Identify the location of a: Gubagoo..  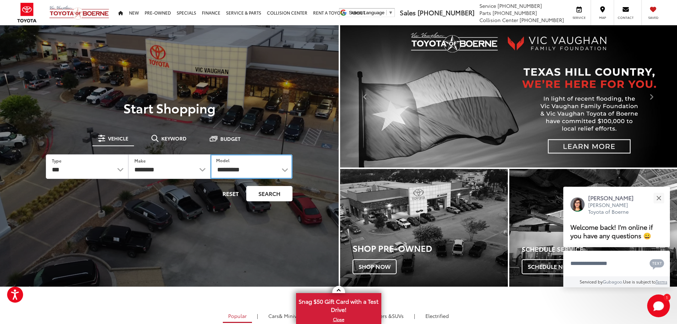
(612, 281).